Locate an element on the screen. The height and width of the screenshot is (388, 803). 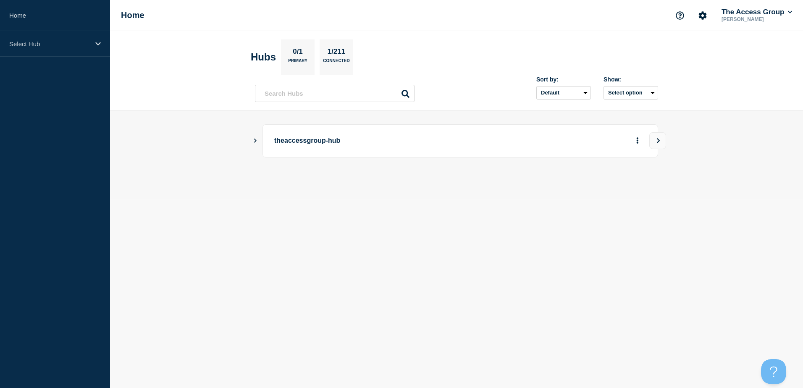
h2: Hubs is located at coordinates (263, 57).